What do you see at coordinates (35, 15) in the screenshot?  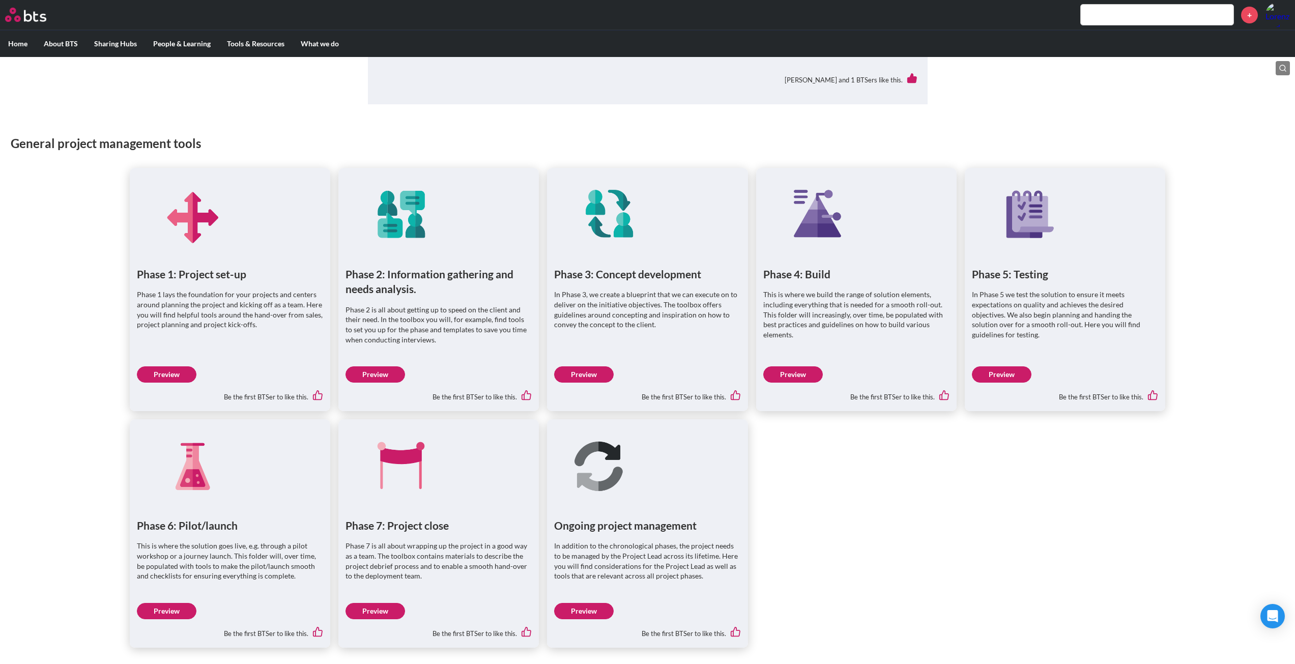 I see `a: Go home` at bounding box center [35, 15].